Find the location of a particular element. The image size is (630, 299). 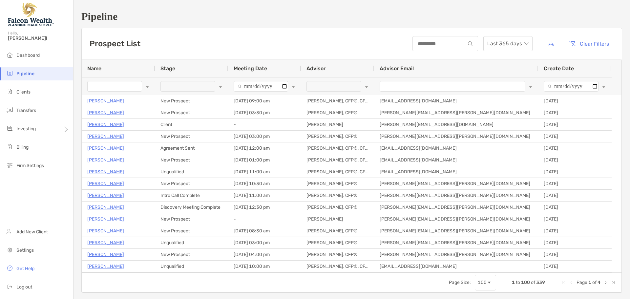

img: firm-settings icon is located at coordinates (10, 165).